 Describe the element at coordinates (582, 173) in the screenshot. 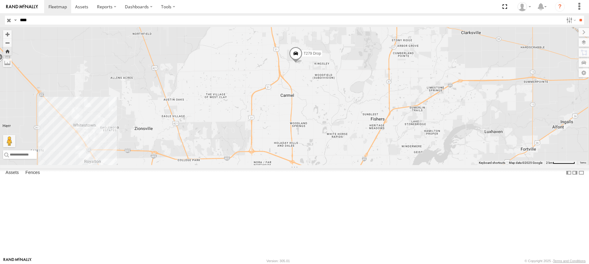

I see `label: Hide Summary Table` at that location.